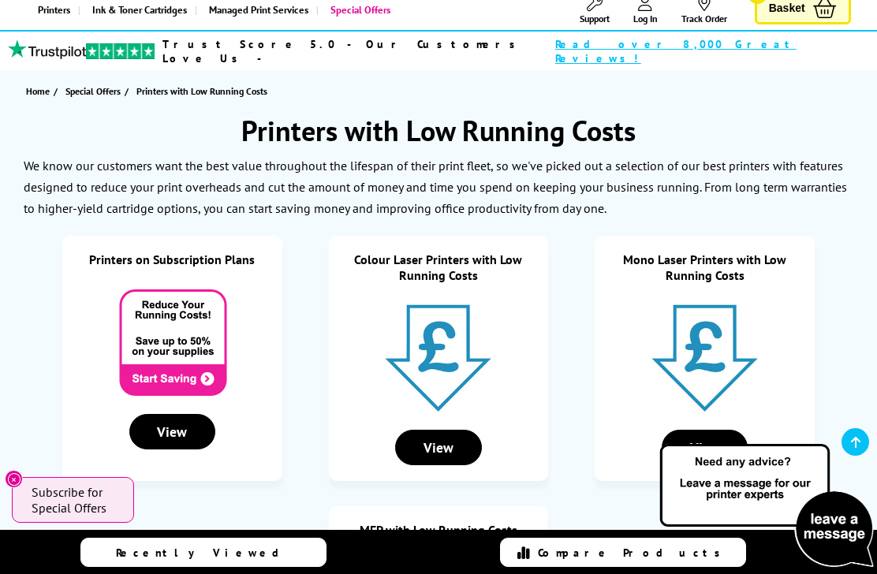 The width and height of the screenshot is (877, 574). I want to click on span: Subscribe for Special Offers, so click(75, 500).